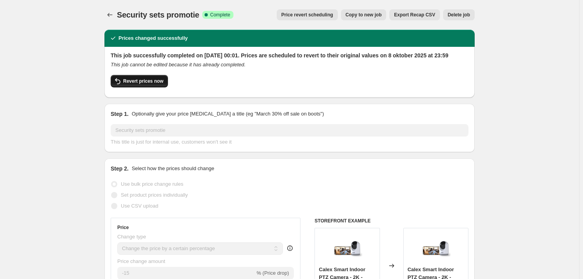 This screenshot has width=583, height=279. What do you see at coordinates (158, 15) in the screenshot?
I see `span: Security sets promotie` at bounding box center [158, 15].